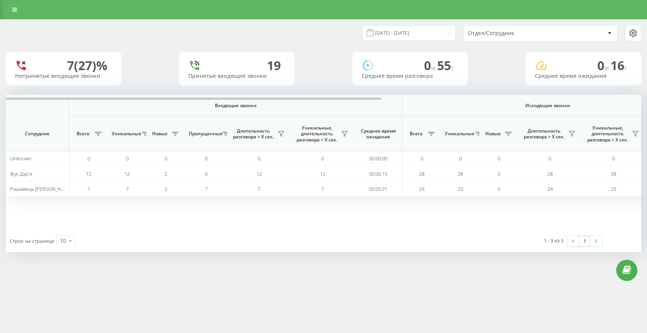  I want to click on div: Непринятые входящие звонки, so click(63, 76).